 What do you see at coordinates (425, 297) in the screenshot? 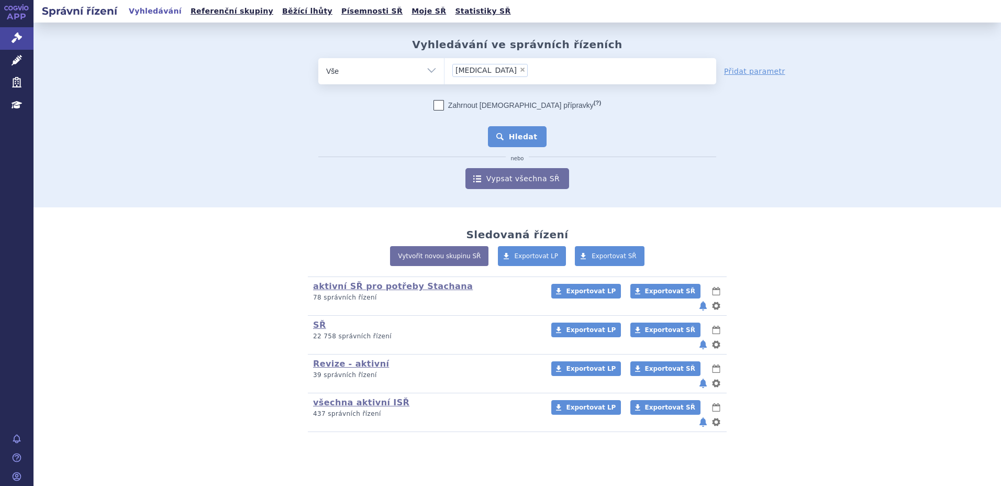
I see `p: 78 správních řízení` at bounding box center [425, 297].